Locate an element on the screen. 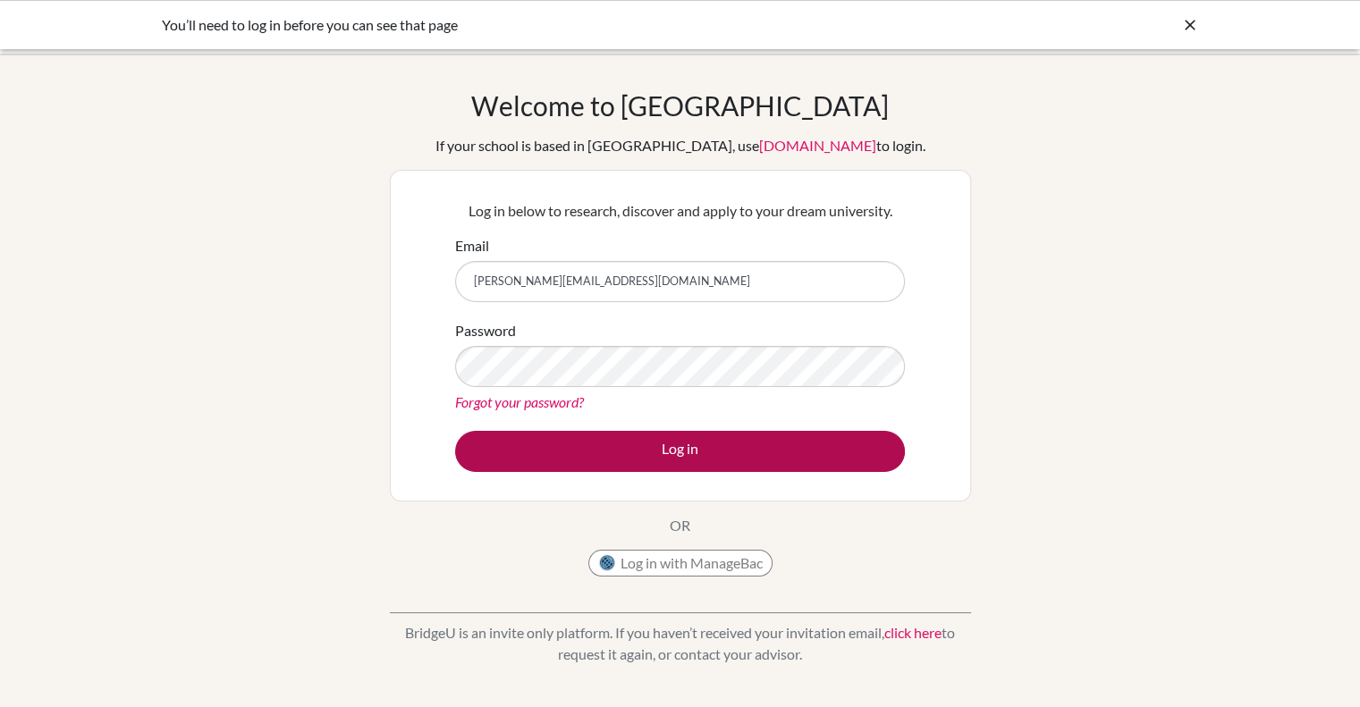 The width and height of the screenshot is (1360, 707). p: OR is located at coordinates (680, 526).